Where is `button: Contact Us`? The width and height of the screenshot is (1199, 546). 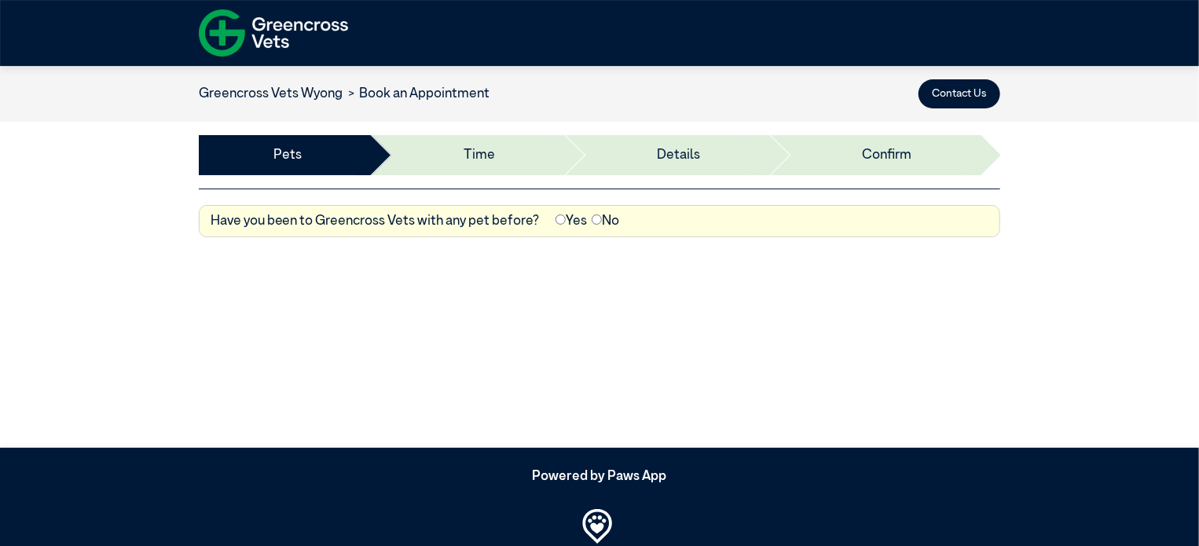 button: Contact Us is located at coordinates (959, 94).